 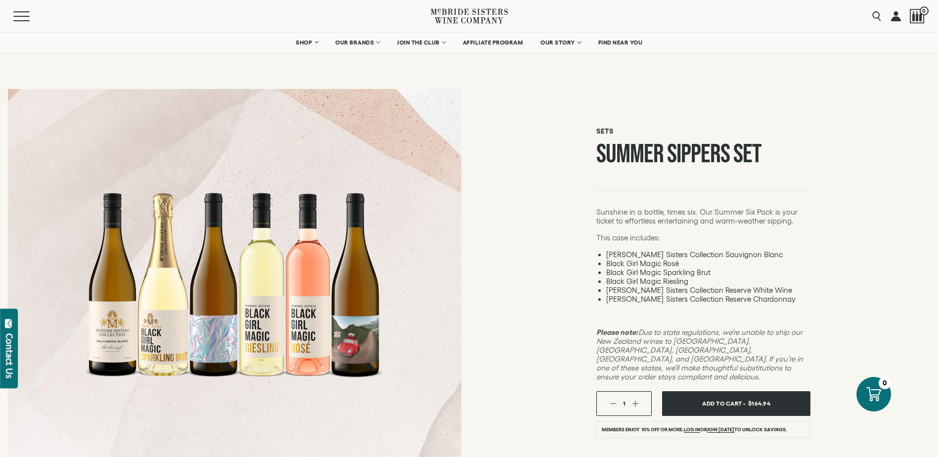 I want to click on h6: Sets, so click(x=703, y=131).